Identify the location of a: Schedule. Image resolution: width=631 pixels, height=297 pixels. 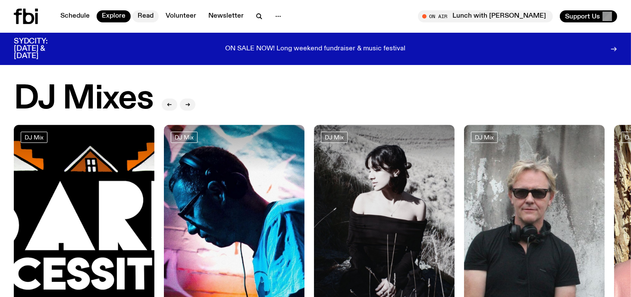
(75, 16).